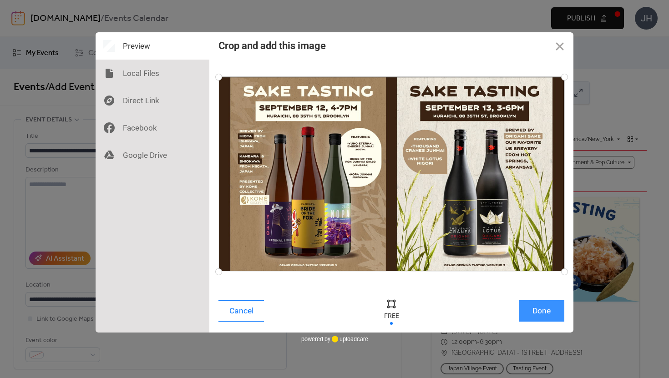 Image resolution: width=669 pixels, height=378 pixels. What do you see at coordinates (153, 101) in the screenshot?
I see `div: Direct Link` at bounding box center [153, 101].